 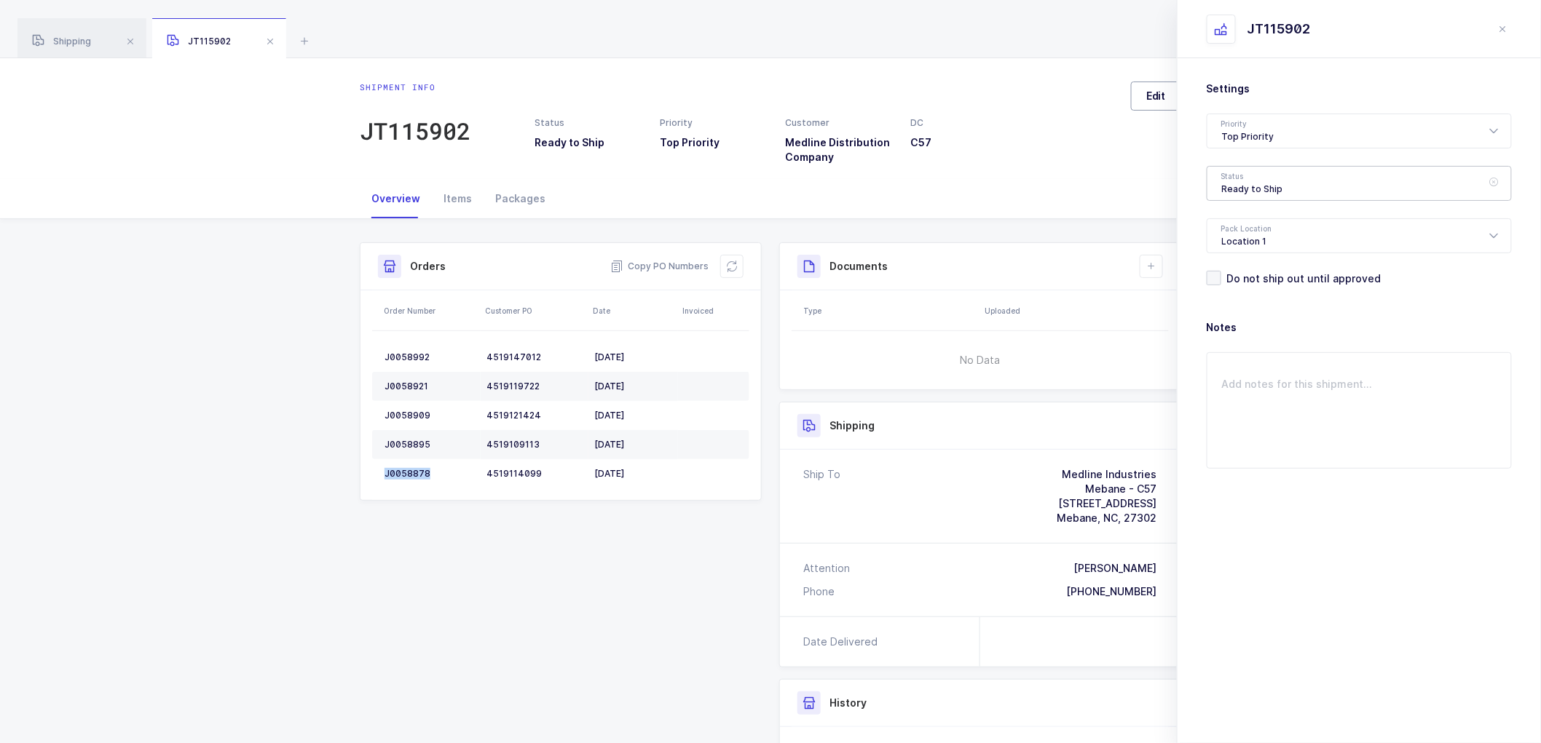 I want to click on div: Customer, so click(x=840, y=123).